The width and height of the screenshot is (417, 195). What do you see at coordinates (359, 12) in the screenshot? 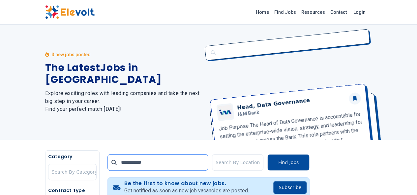
I see `a: Login` at bounding box center [359, 12].